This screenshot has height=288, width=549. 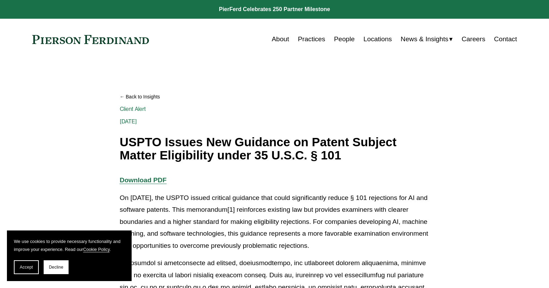 What do you see at coordinates (143, 180) in the screenshot?
I see `strong: Download PDF` at bounding box center [143, 180].